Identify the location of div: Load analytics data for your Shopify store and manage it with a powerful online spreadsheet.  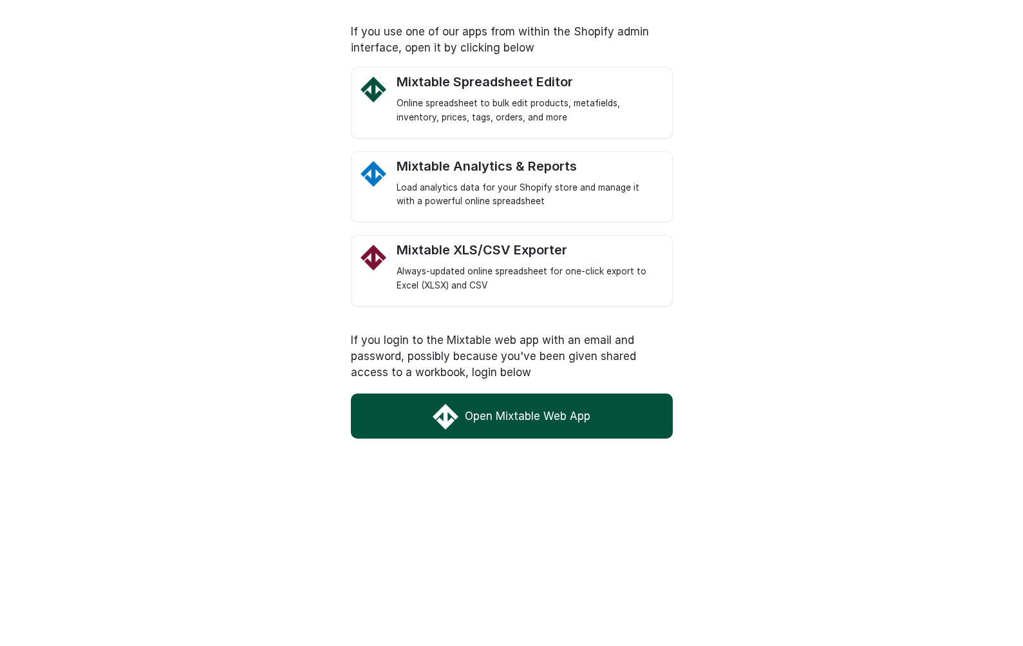
(528, 195).